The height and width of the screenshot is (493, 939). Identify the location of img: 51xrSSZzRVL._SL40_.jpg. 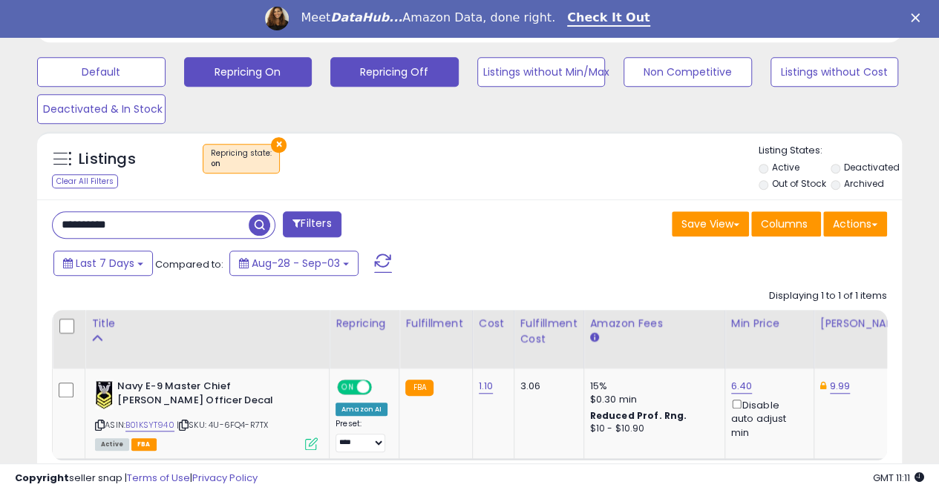
(104, 395).